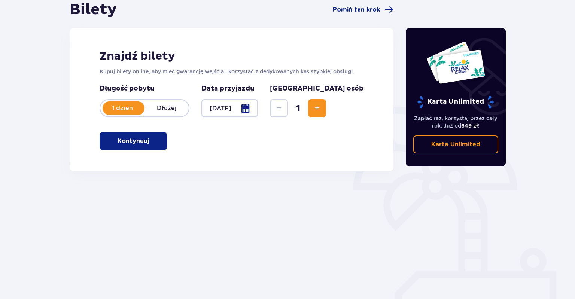  Describe the element at coordinates (469, 126) in the screenshot. I see `span: 649 zł` at that location.